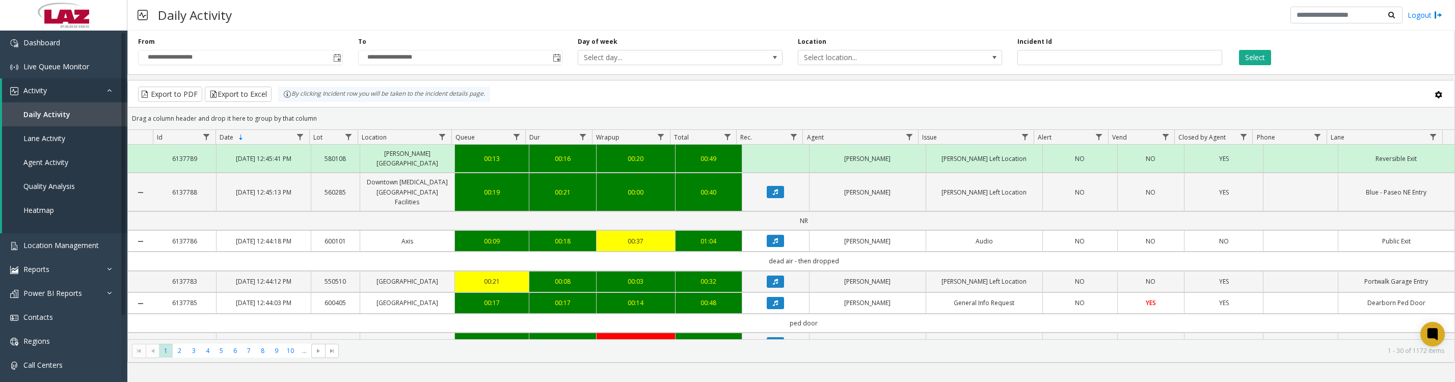 The width and height of the screenshot is (1455, 382). Describe the element at coordinates (235, 350) in the screenshot. I see `span: Page 6` at that location.